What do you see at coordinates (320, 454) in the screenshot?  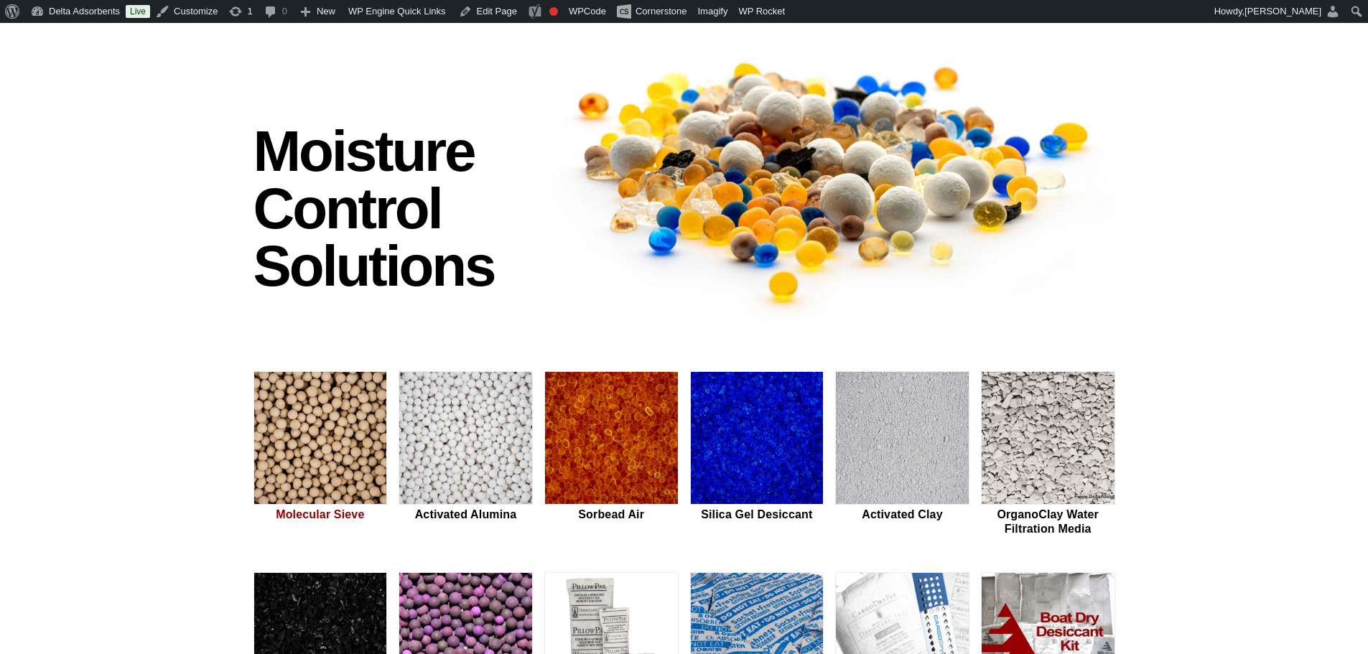 I see `a: Molecular Sieve` at bounding box center [320, 454].